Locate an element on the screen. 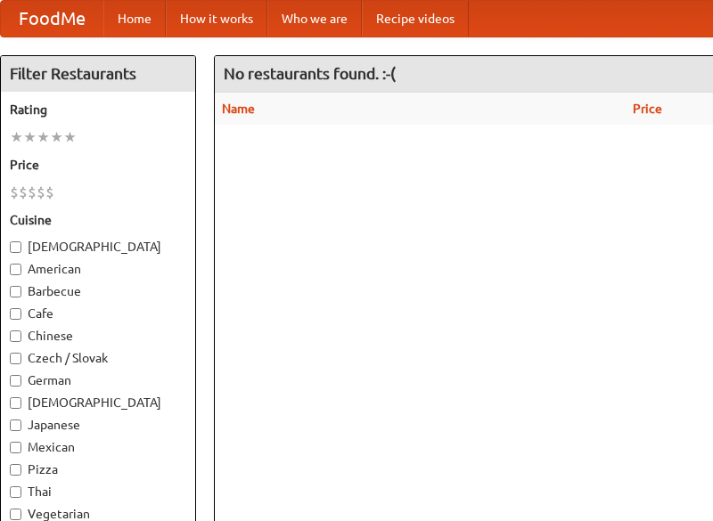 The image size is (713, 521). h5: Price is located at coordinates (98, 165).